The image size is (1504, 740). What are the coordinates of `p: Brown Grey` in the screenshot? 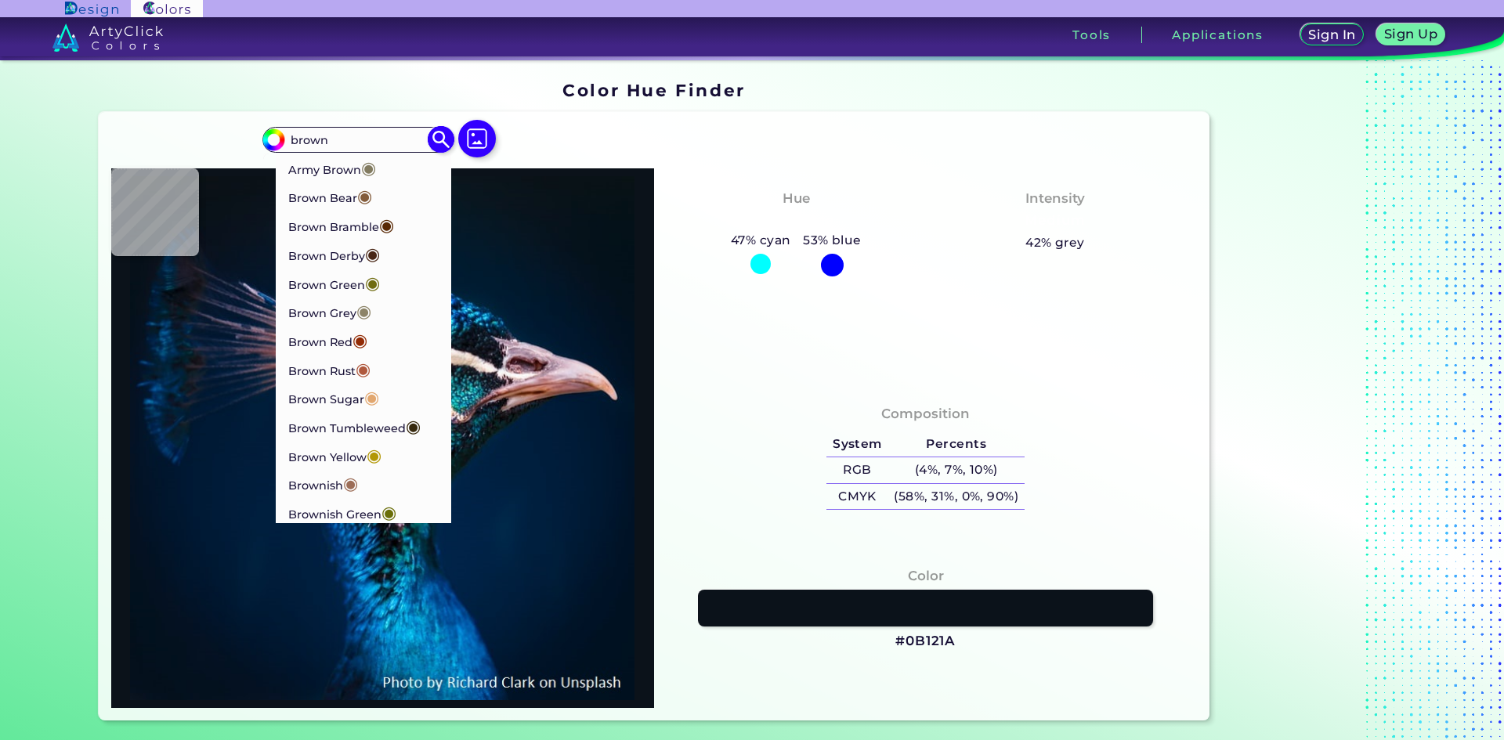 It's located at (330, 311).